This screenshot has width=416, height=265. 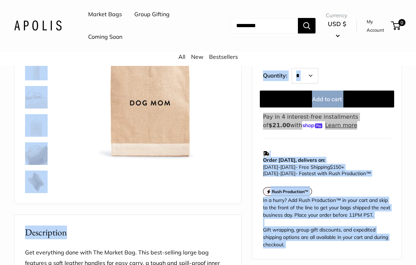 I want to click on a: 0, so click(x=395, y=26).